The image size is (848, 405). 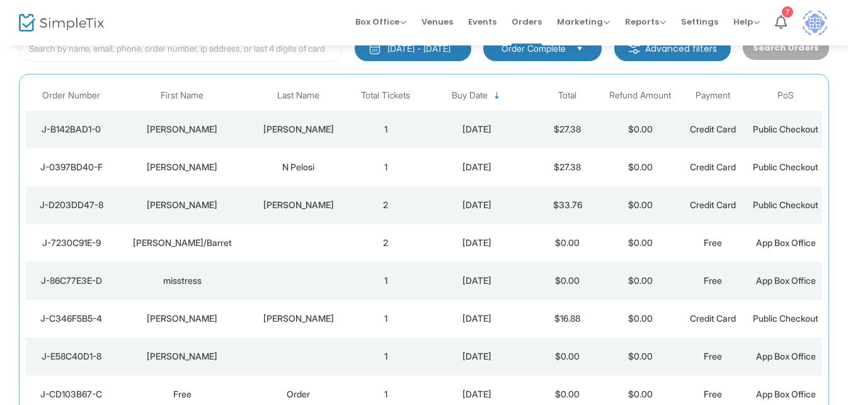 I want to click on div: J-CD103B67-C, so click(x=71, y=394).